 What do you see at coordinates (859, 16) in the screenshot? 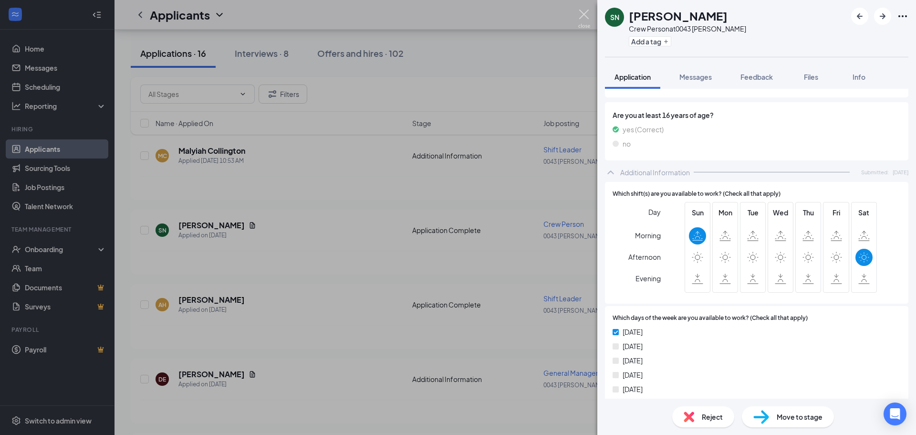
I see `button: ArrowLeftNew` at bounding box center [859, 16].